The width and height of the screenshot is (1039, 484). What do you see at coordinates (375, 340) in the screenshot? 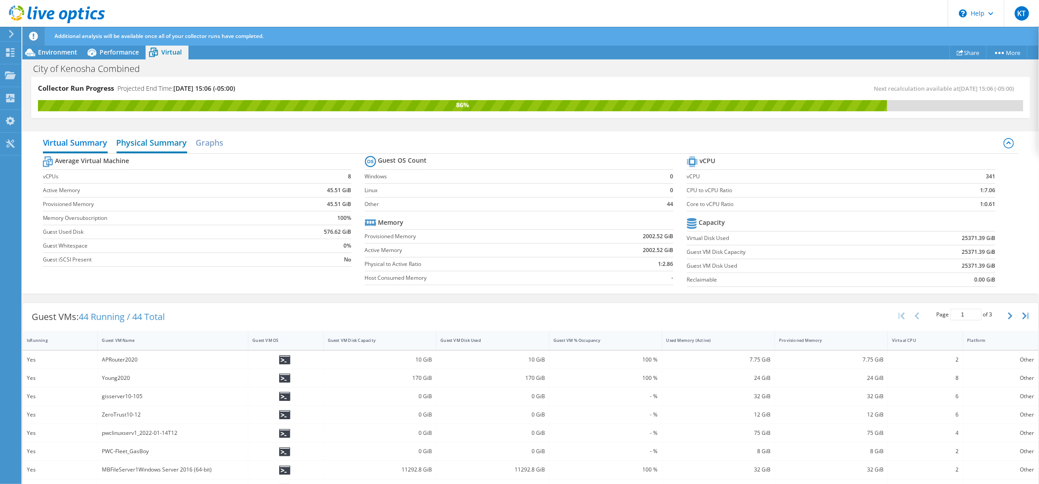
I see `div: Guest VM Disk Capacity` at bounding box center [375, 340].